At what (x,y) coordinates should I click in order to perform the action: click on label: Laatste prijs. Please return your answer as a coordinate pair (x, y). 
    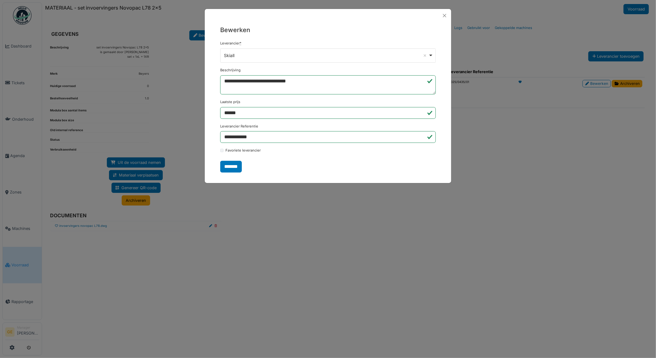
    Looking at the image, I should click on (230, 102).